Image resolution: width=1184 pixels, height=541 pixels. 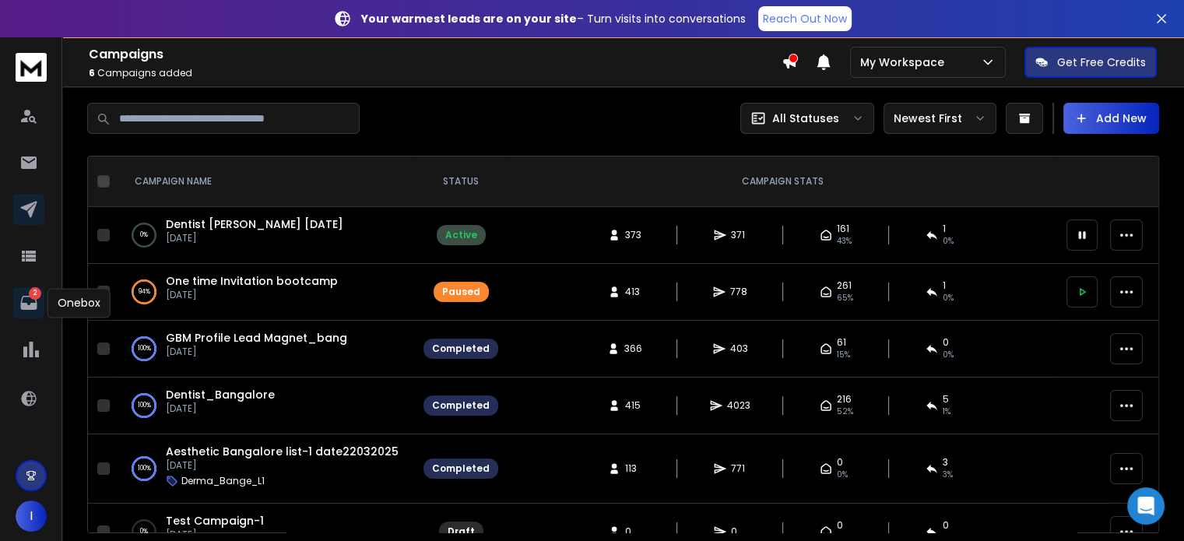 What do you see at coordinates (223, 481) in the screenshot?
I see `p: Derma_Bange_L1` at bounding box center [223, 481].